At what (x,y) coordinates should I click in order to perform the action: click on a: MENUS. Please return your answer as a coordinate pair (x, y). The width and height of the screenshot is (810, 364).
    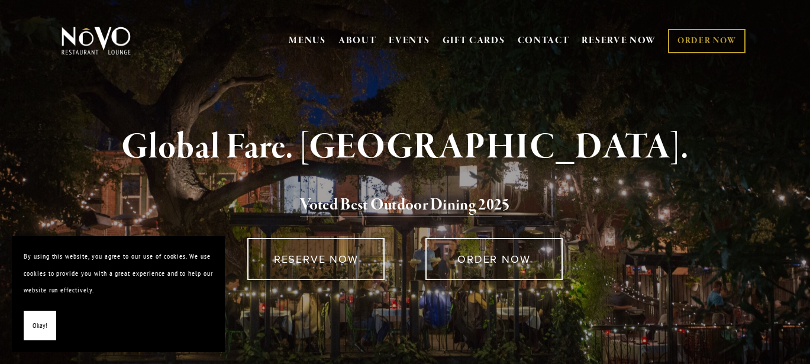
    Looking at the image, I should click on (307, 41).